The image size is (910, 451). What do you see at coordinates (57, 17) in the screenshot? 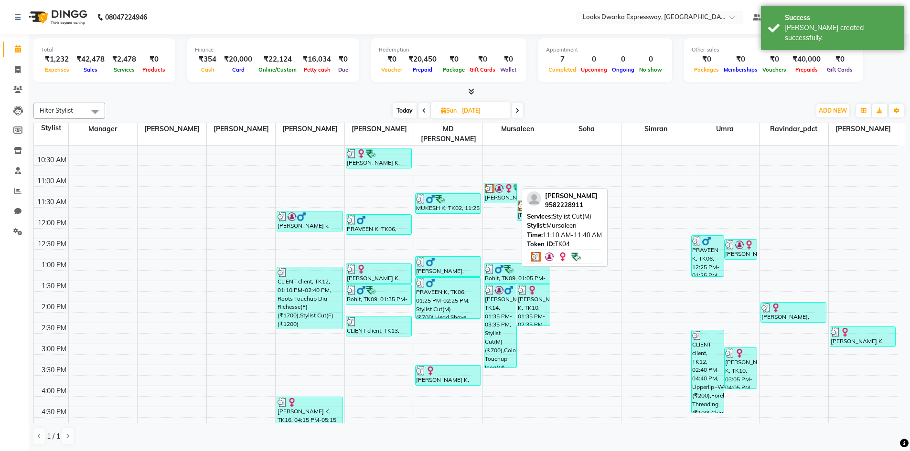
I see `img: logo` at bounding box center [57, 17].